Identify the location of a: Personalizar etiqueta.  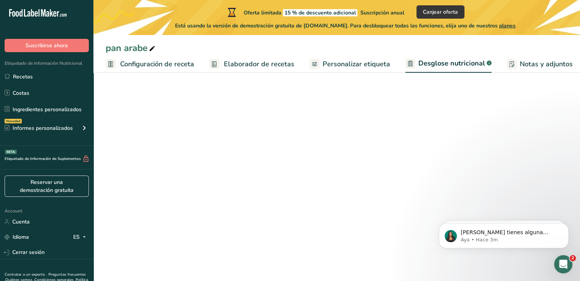
(349, 64).